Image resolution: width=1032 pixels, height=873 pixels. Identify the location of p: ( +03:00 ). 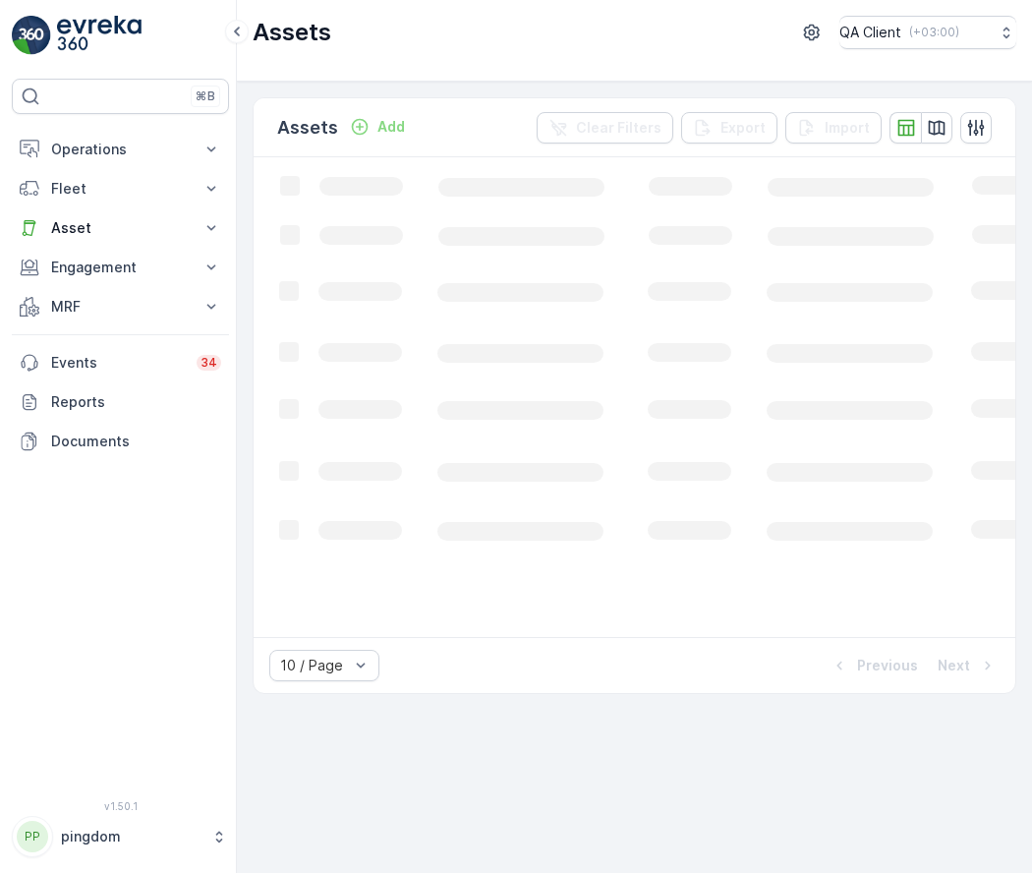
(934, 32).